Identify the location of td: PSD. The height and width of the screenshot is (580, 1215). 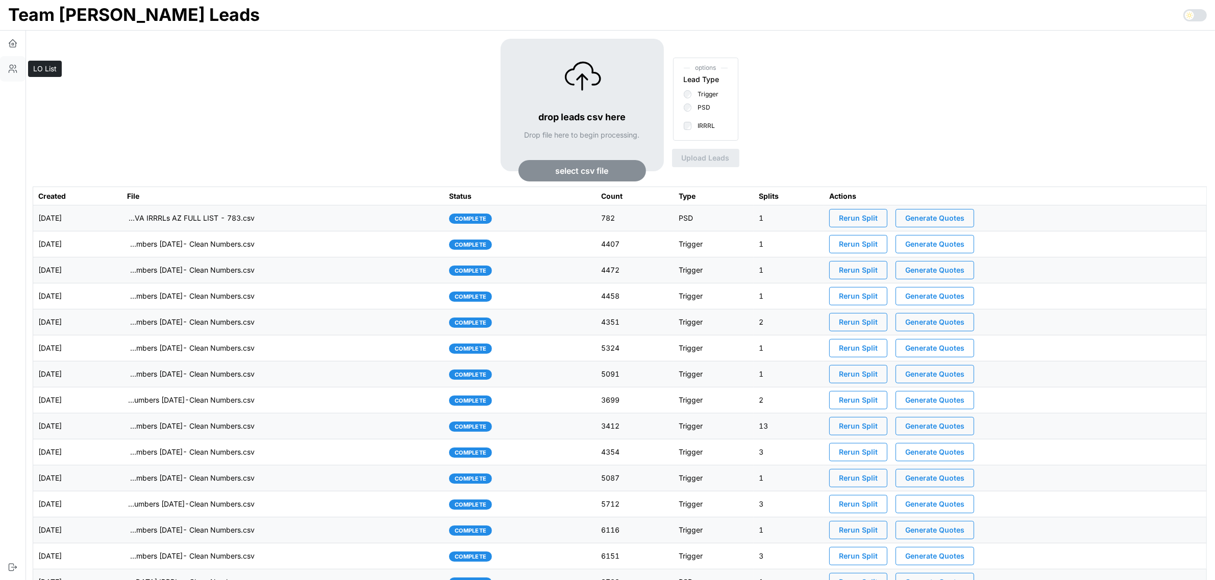
(713, 218).